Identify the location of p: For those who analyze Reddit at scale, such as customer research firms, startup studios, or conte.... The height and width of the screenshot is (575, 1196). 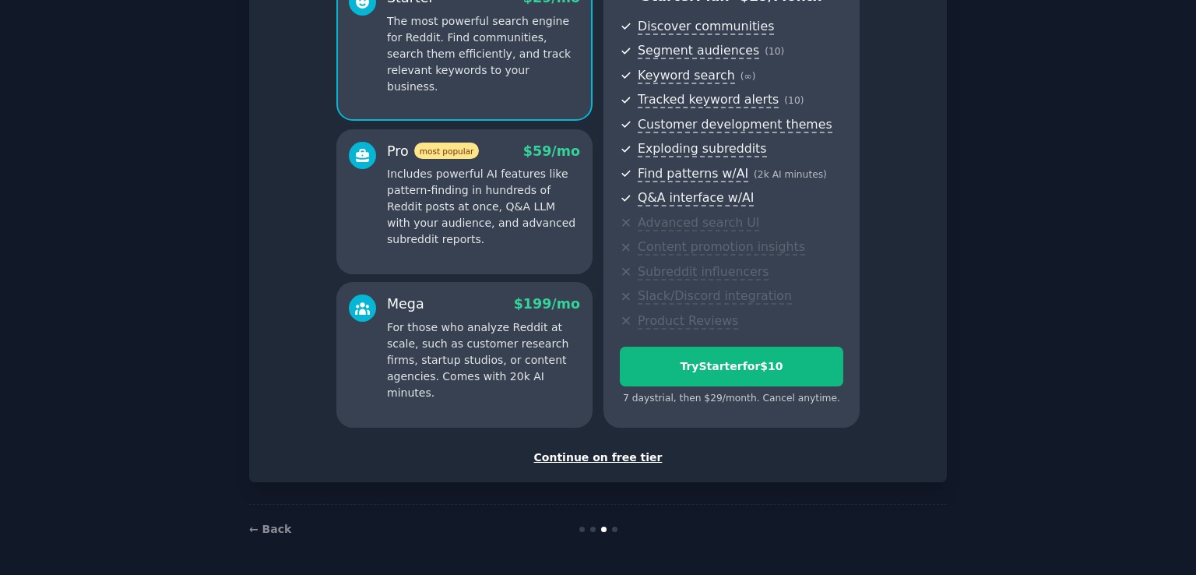
(484, 360).